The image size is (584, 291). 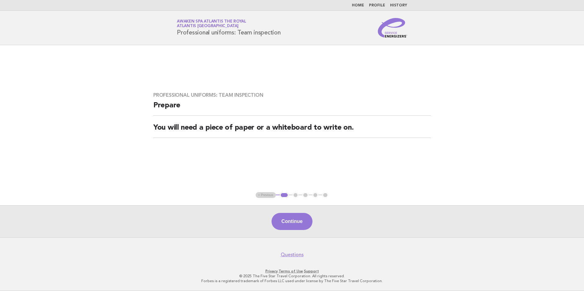 I want to click on a: Profile, so click(x=377, y=5).